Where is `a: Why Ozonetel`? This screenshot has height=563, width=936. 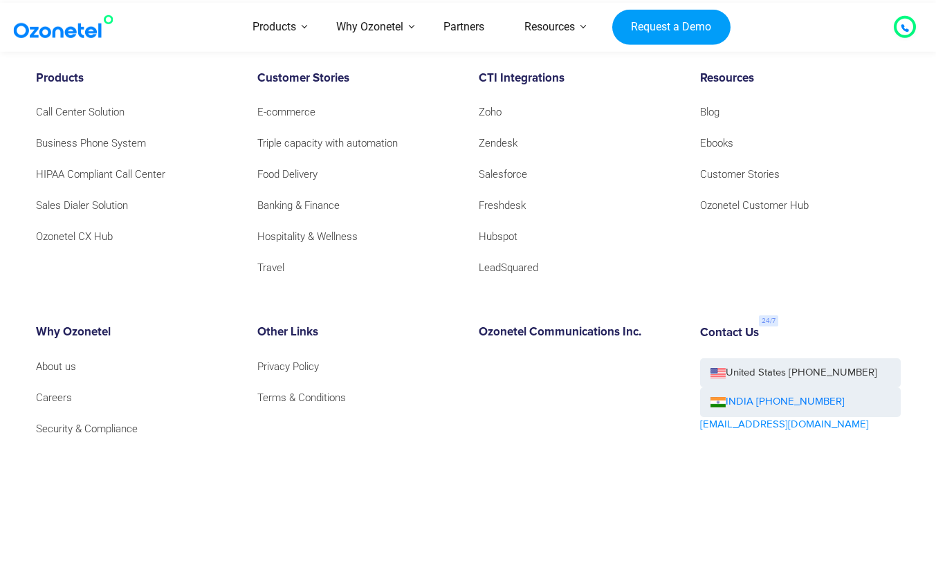 a: Why Ozonetel is located at coordinates (369, 27).